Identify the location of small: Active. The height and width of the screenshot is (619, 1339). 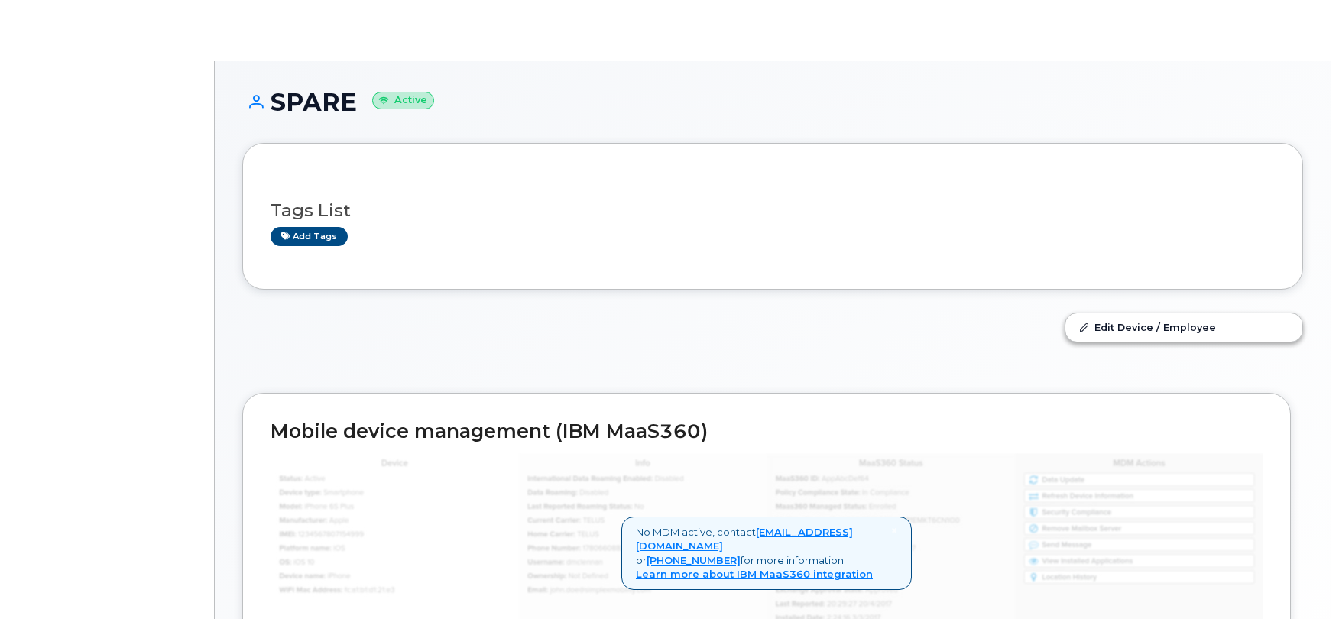
(403, 100).